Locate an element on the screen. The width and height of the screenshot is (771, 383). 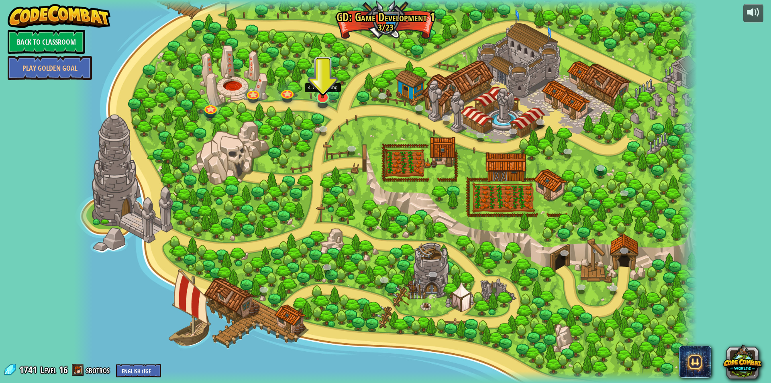
a: sbotros is located at coordinates (99, 370).